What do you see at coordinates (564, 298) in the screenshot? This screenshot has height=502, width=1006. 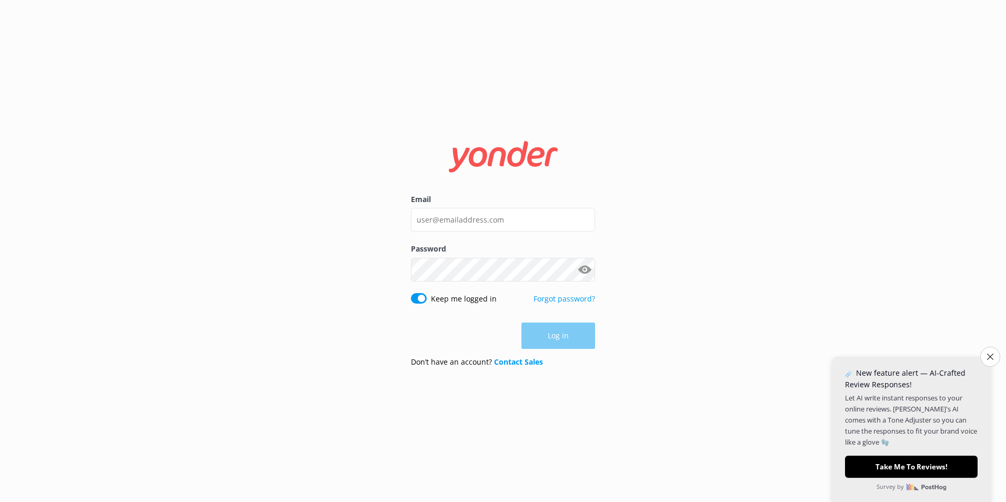 I see `a: Forgot password?` at bounding box center [564, 298].